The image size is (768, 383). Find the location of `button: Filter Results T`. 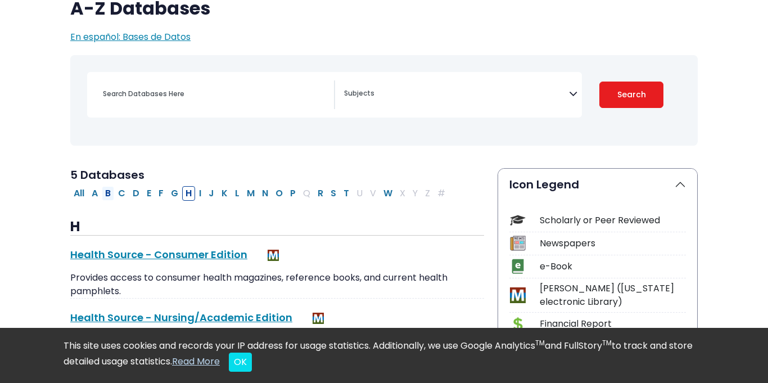

button: Filter Results T is located at coordinates (346, 193).